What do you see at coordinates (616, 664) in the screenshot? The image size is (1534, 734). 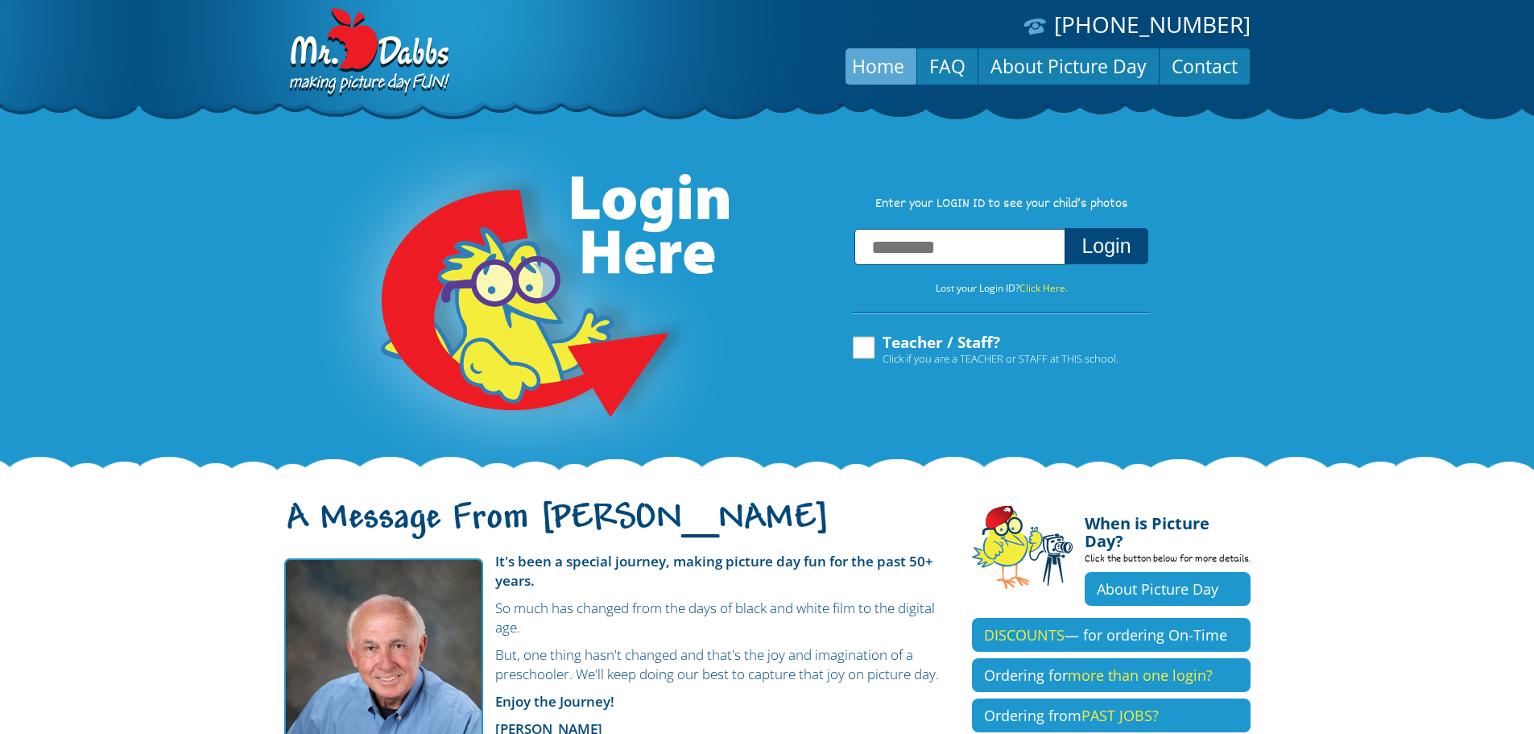 I see `p: But, one thing hasn't changed and that's the joy and imagination of a preschooler. We'll keep doi...` at bounding box center [616, 664].